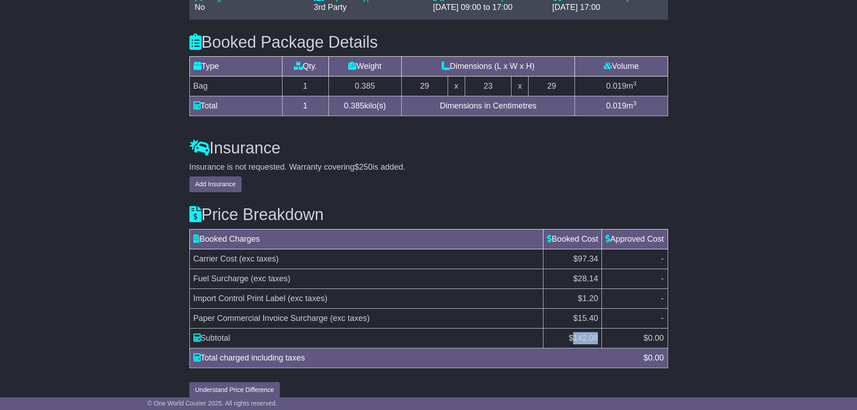 The width and height of the screenshot is (857, 410). Describe the element at coordinates (235, 390) in the screenshot. I see `button: Understand Price Difference` at that location.